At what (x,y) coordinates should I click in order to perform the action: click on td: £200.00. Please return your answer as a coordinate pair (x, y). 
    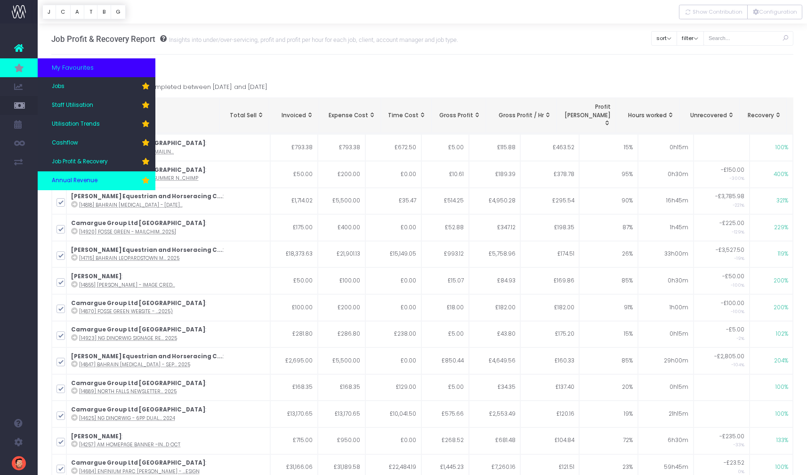
    Looking at the image, I should click on (341, 307).